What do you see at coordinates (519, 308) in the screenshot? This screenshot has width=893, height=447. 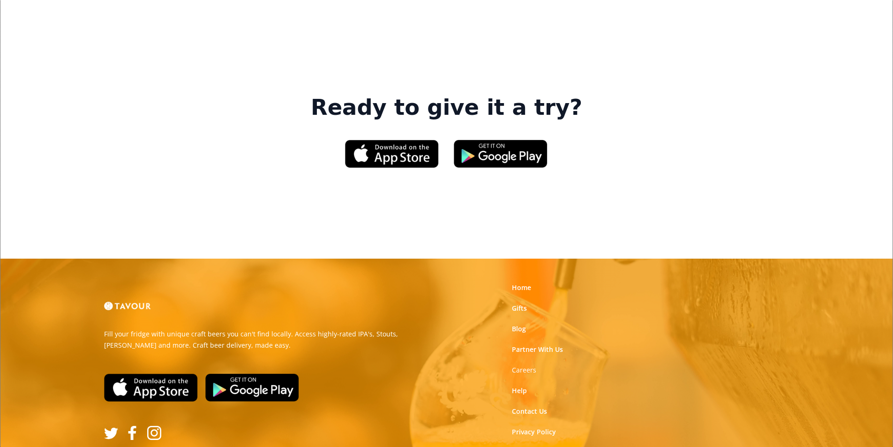 I see `a: Gifts` at bounding box center [519, 308].